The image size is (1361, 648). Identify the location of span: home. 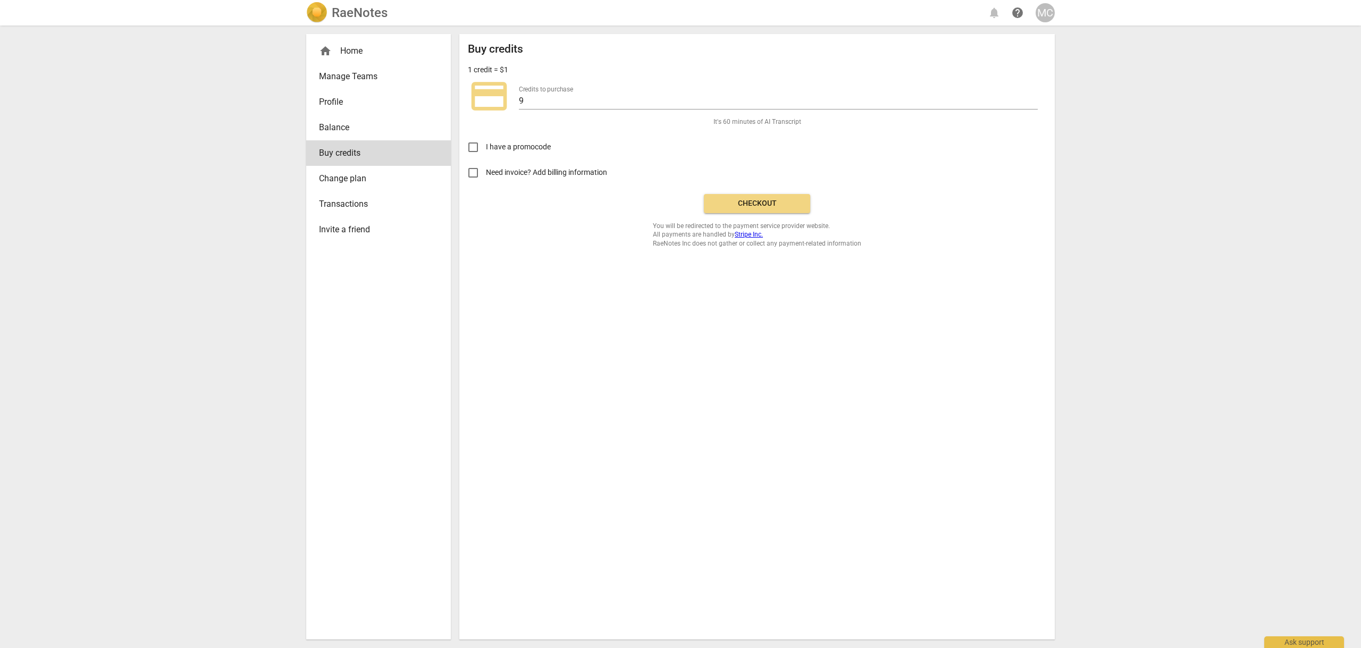
(325, 51).